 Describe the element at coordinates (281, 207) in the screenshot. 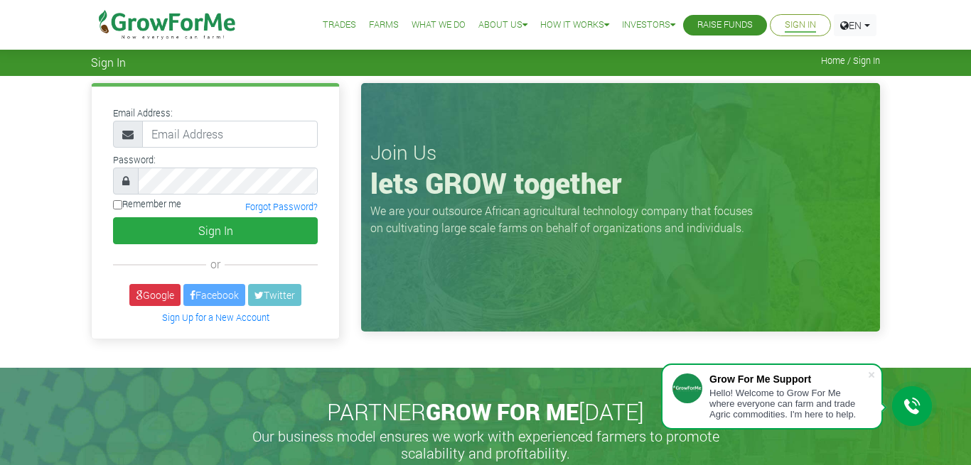

I see `a: Forgot Password?` at that location.